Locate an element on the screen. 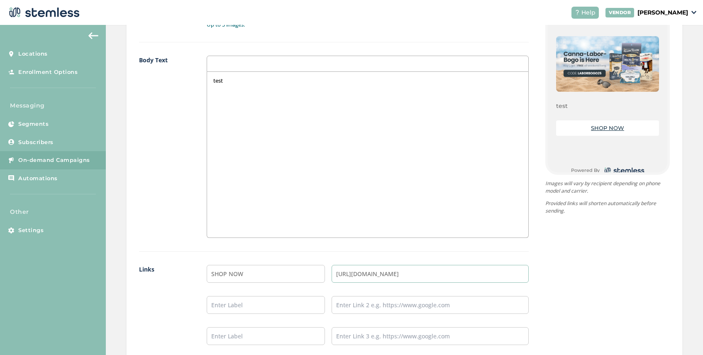  span: Enrollment Options is located at coordinates (48, 72).